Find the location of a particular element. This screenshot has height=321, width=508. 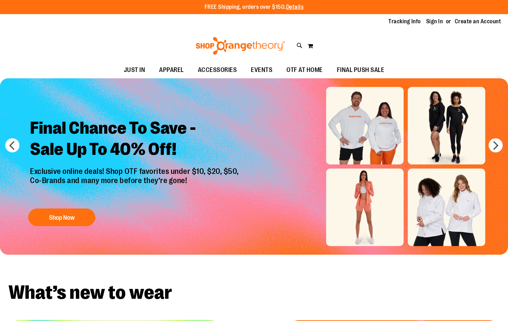

a: ACCESSORIES is located at coordinates (217, 70).